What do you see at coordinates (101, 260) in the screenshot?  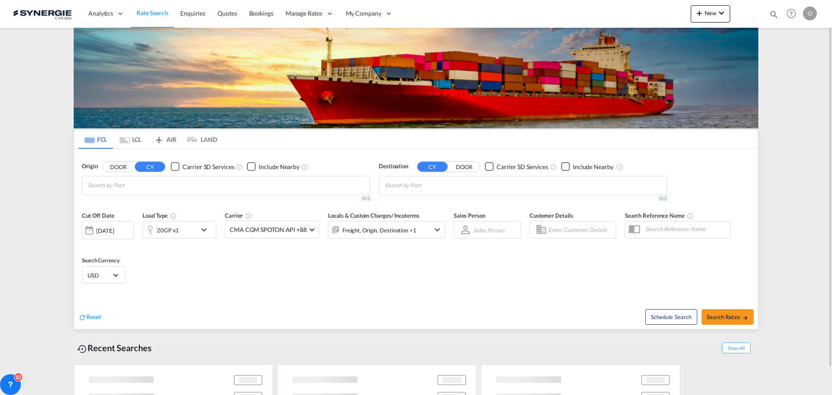 I see `span: Search Currency` at bounding box center [101, 260].